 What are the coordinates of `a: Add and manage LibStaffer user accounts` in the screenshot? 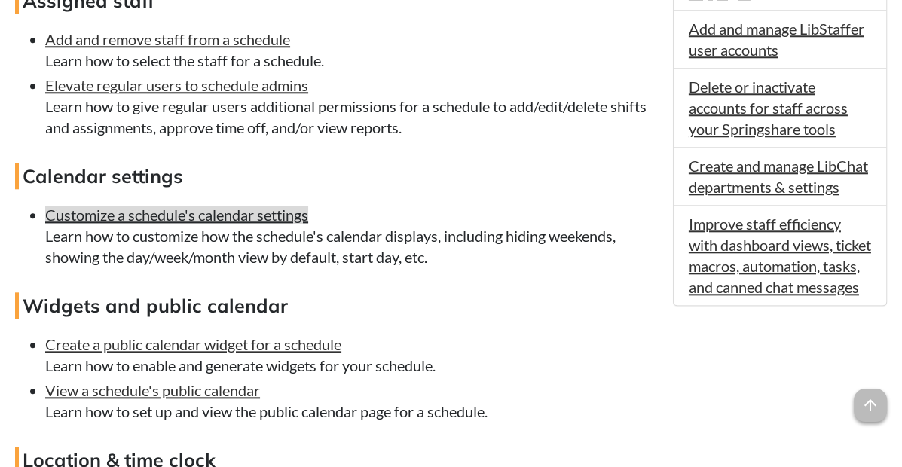 It's located at (776, 39).